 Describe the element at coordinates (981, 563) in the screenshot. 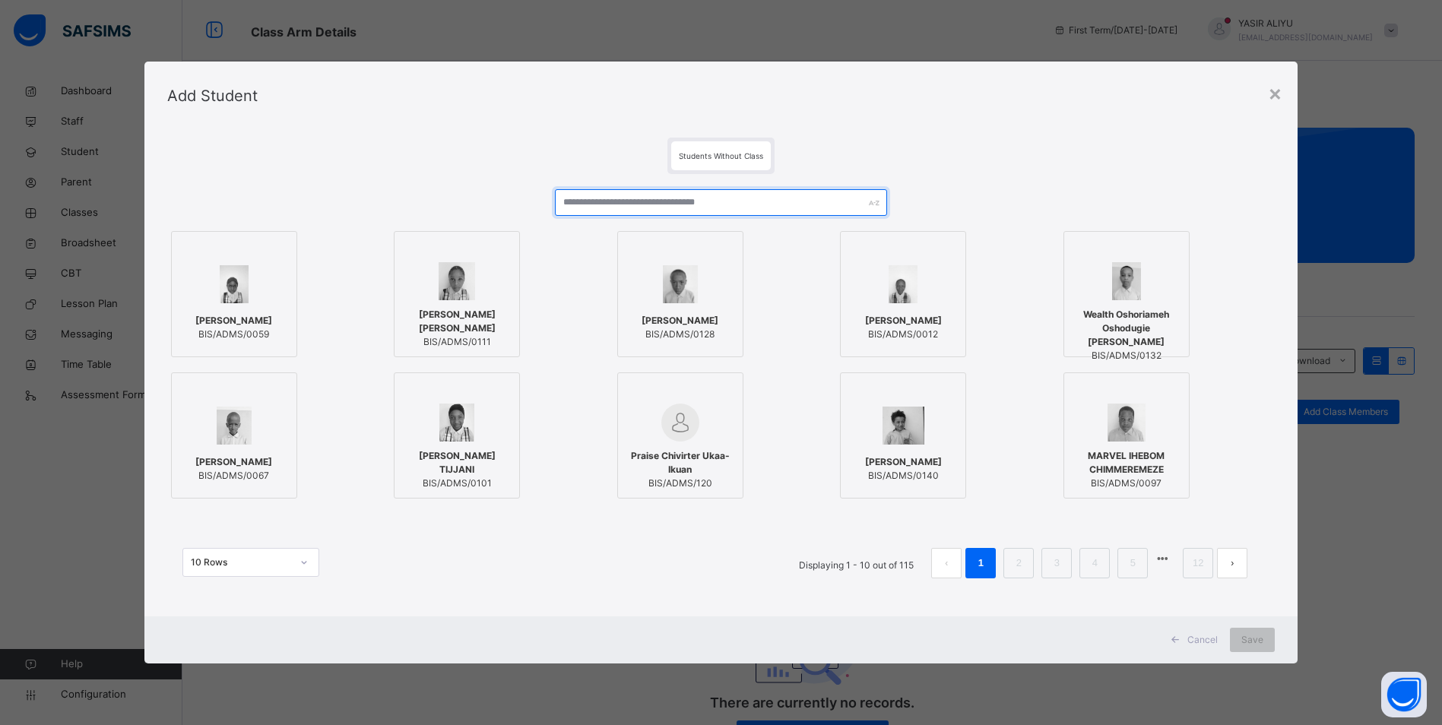

I see `li: 1` at that location.